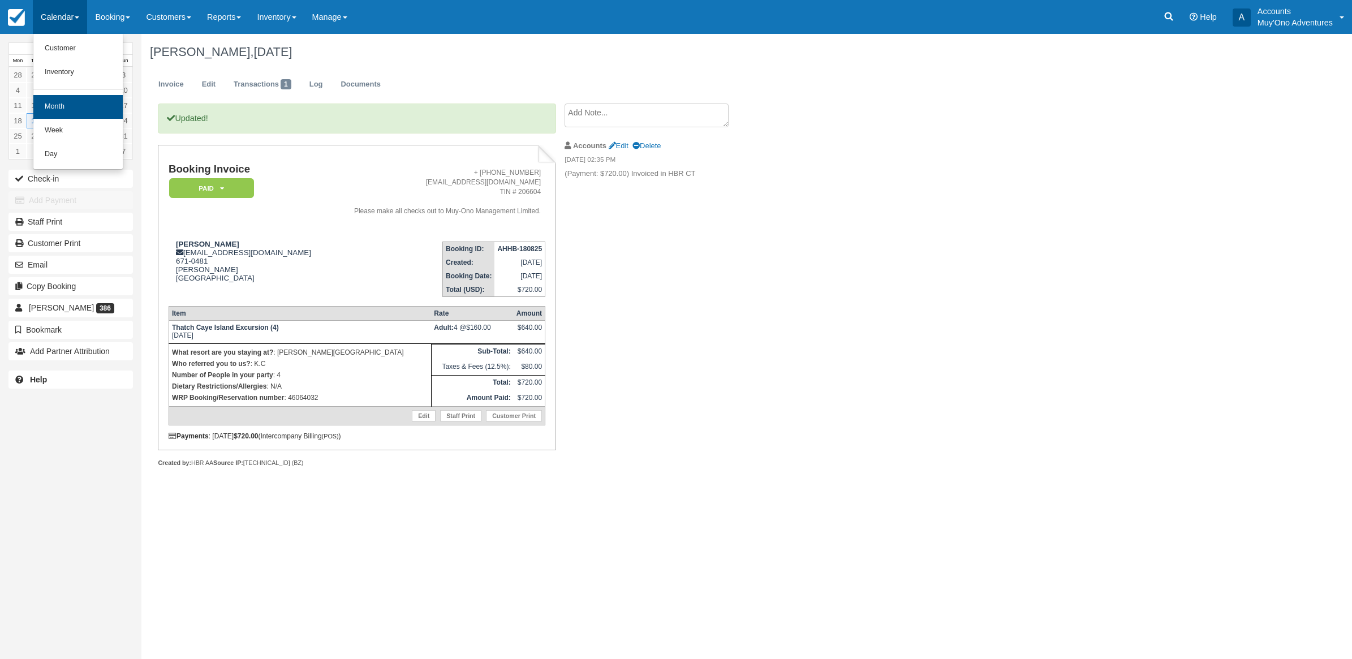 The width and height of the screenshot is (1352, 659). I want to click on th: Amount, so click(530, 313).